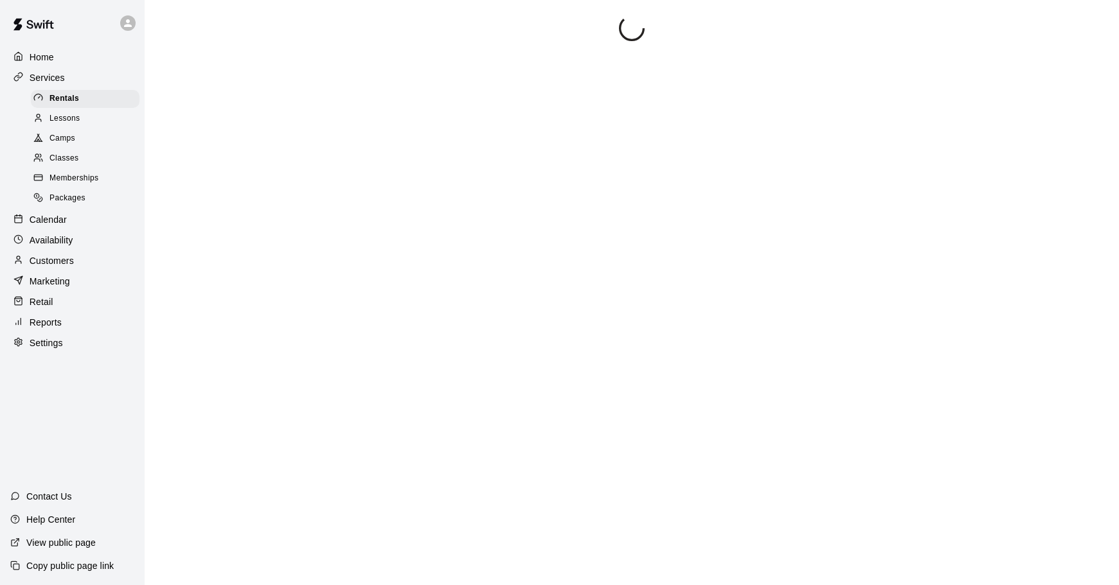  What do you see at coordinates (72, 302) in the screenshot?
I see `a: Retail` at bounding box center [72, 302].